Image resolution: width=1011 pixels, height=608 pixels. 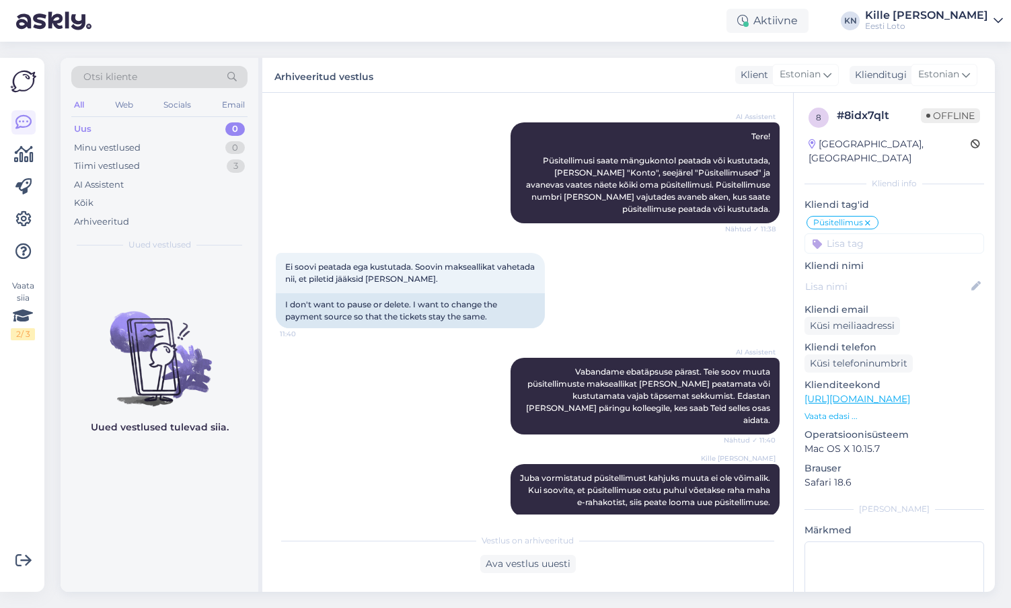 What do you see at coordinates (951, 116) in the screenshot?
I see `span: Offline` at bounding box center [951, 116].